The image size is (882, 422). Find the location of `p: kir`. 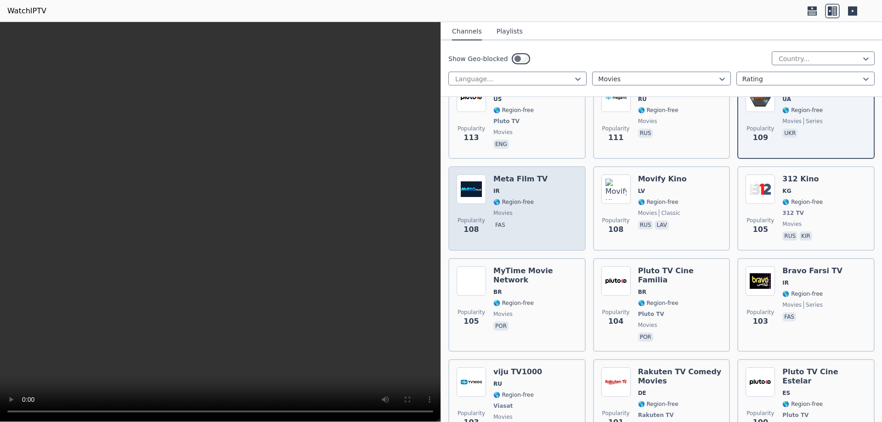

p: kir is located at coordinates (805, 236).